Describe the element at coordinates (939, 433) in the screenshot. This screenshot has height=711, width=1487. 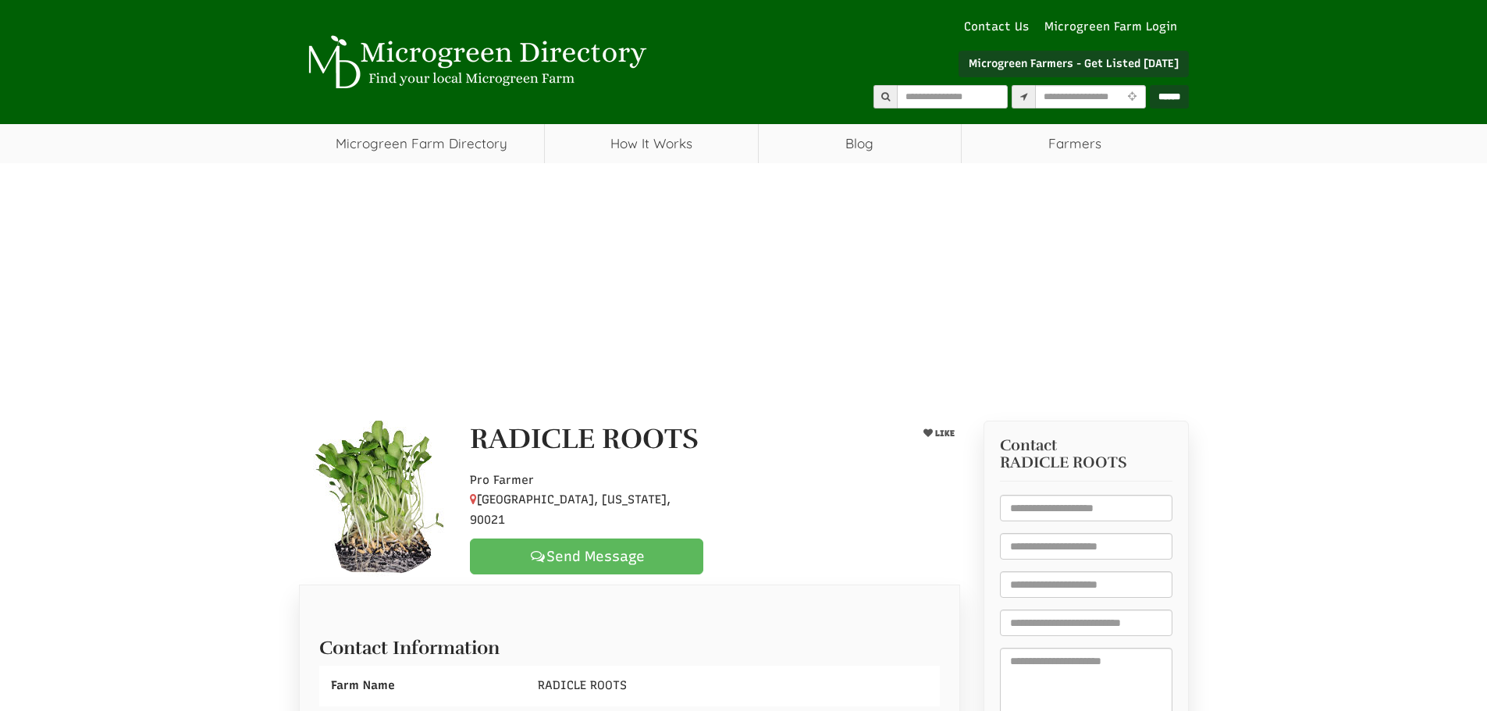
I see `button: LIKE` at that location.